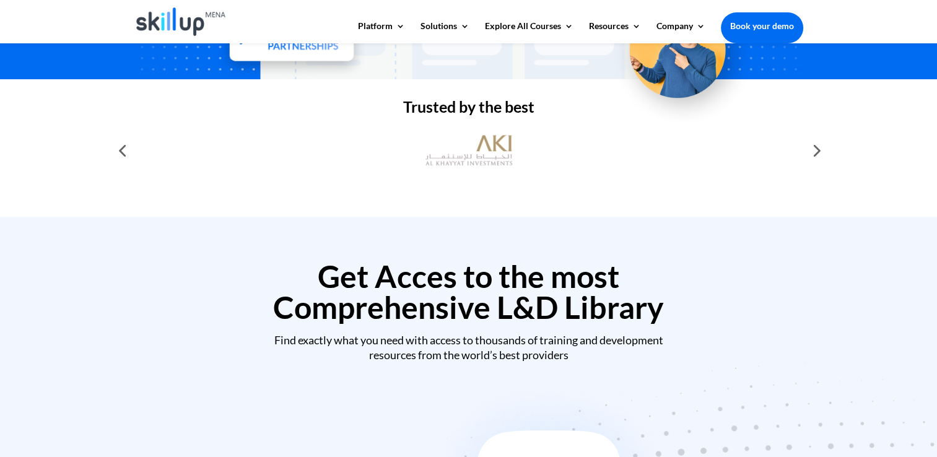 The image size is (937, 457). Describe the element at coordinates (381, 32) in the screenshot. I see `a: Platform` at that location.